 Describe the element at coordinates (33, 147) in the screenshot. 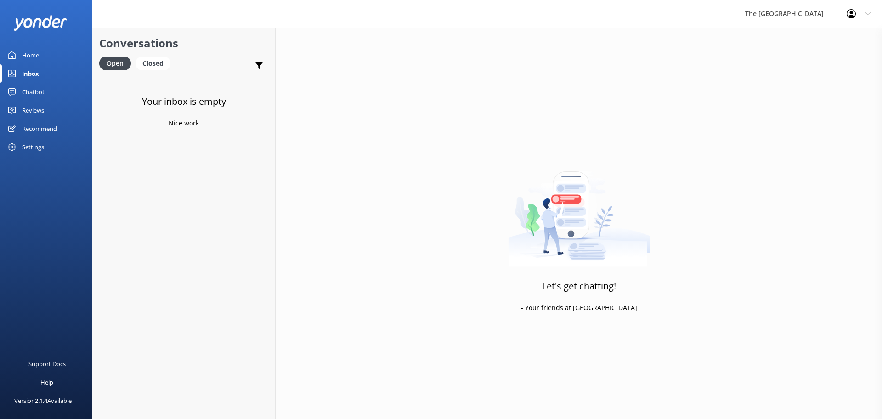

I see `div: Settings` at that location.